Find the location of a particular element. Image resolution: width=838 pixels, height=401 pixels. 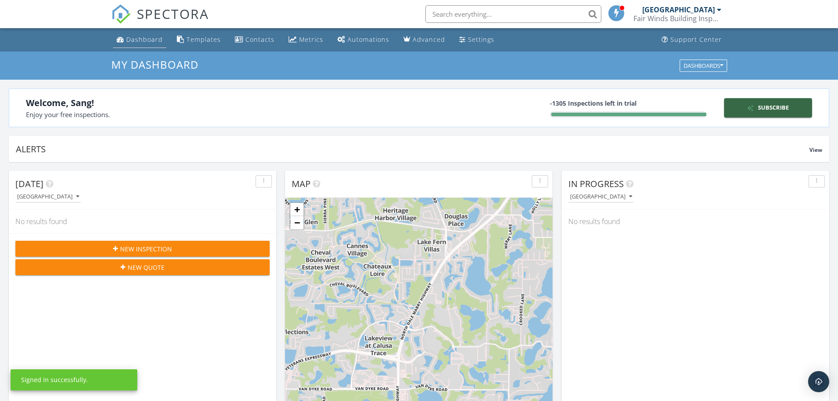

a: Support Center is located at coordinates (692, 40).